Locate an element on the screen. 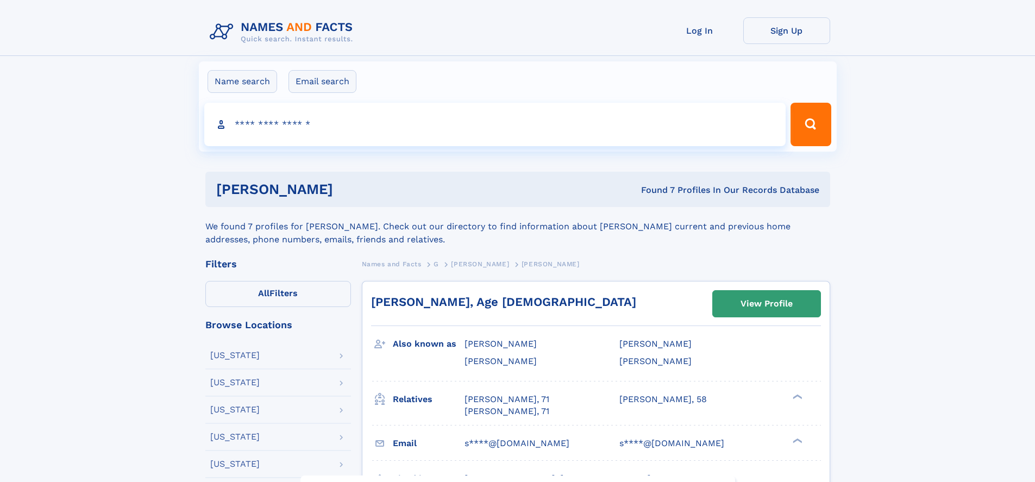 The width and height of the screenshot is (1035, 482). label: Filters is located at coordinates (278, 294).